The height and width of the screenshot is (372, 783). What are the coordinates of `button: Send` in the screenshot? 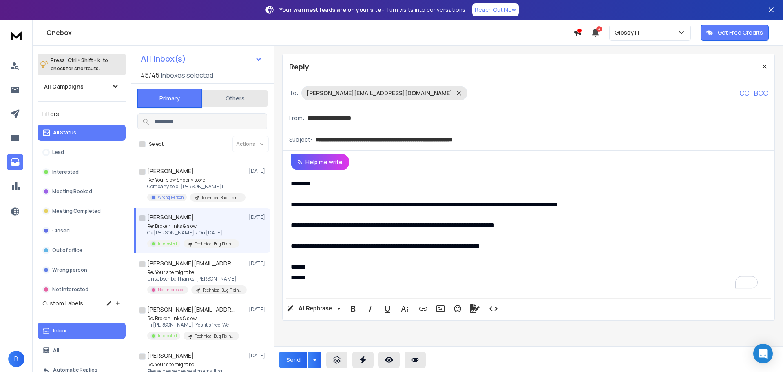 It's located at (293, 359).